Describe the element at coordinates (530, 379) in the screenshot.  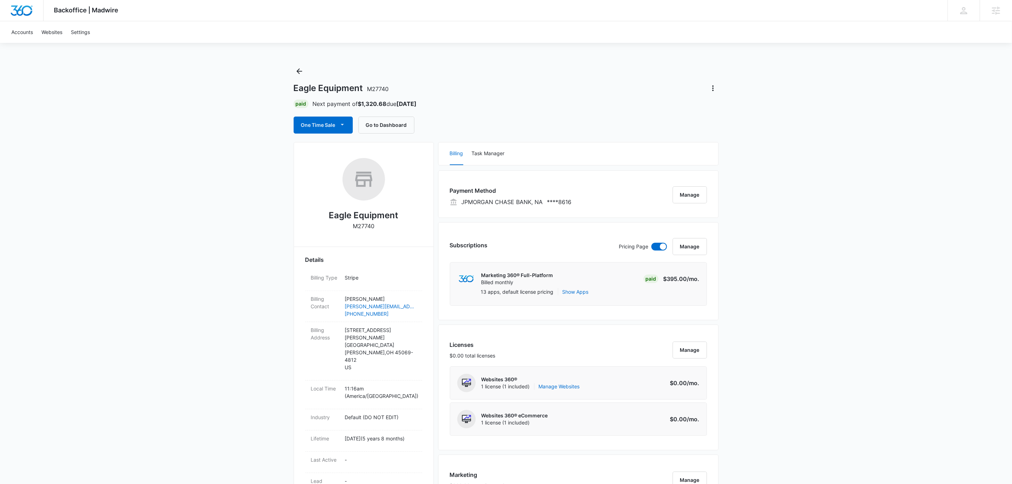
I see `p: Websites 360®` at that location.